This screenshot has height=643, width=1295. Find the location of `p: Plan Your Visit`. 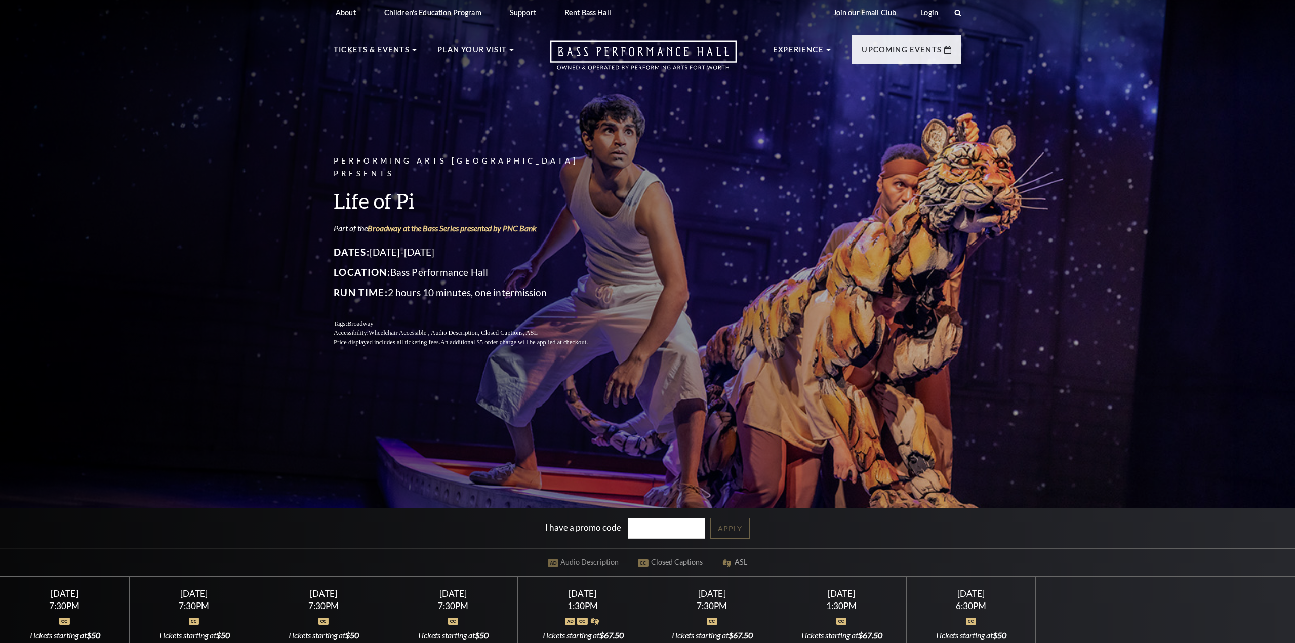

p: Plan Your Visit is located at coordinates (472, 53).